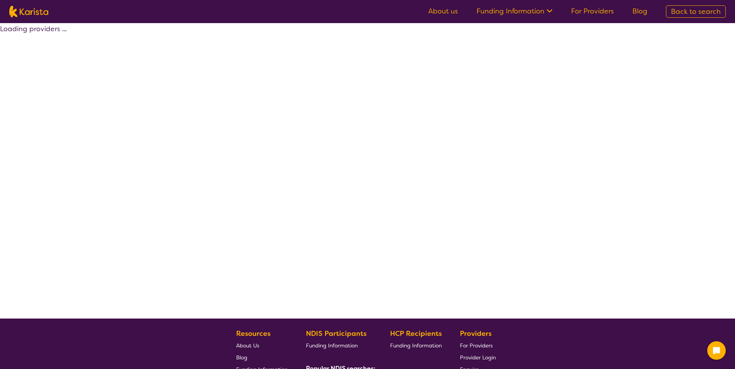  Describe the element at coordinates (253, 334) in the screenshot. I see `b: Resources` at that location.